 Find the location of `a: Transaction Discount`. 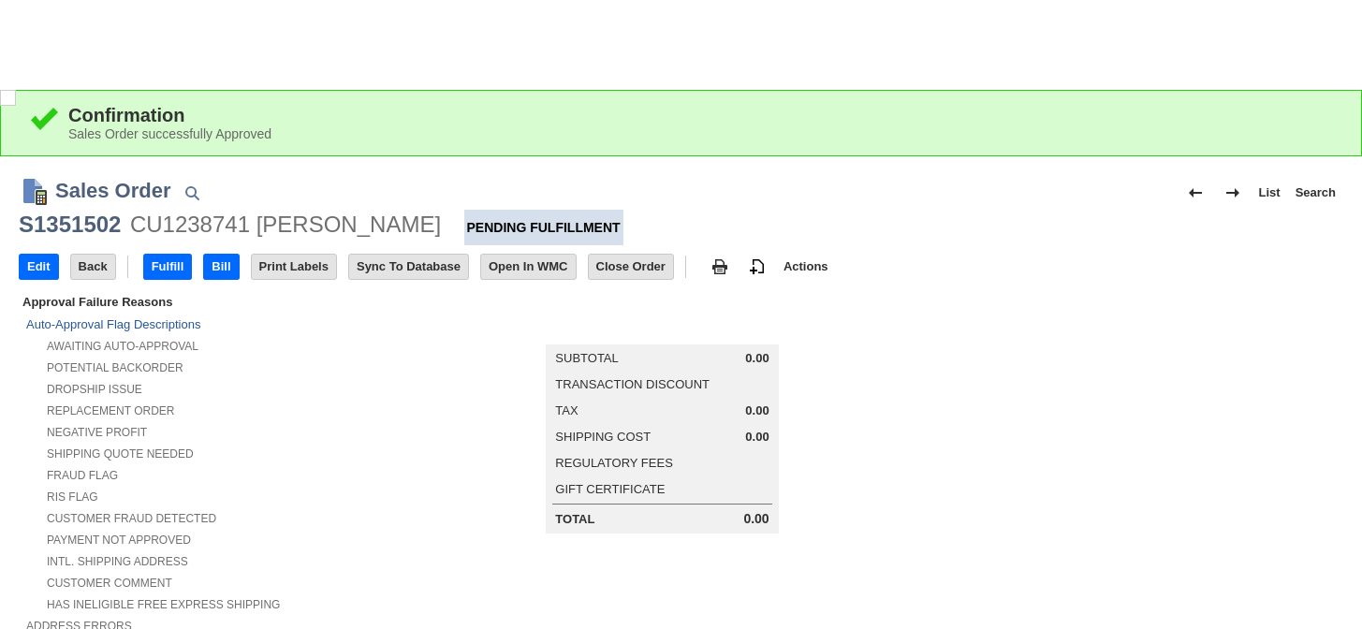

a: Transaction Discount is located at coordinates (632, 384).